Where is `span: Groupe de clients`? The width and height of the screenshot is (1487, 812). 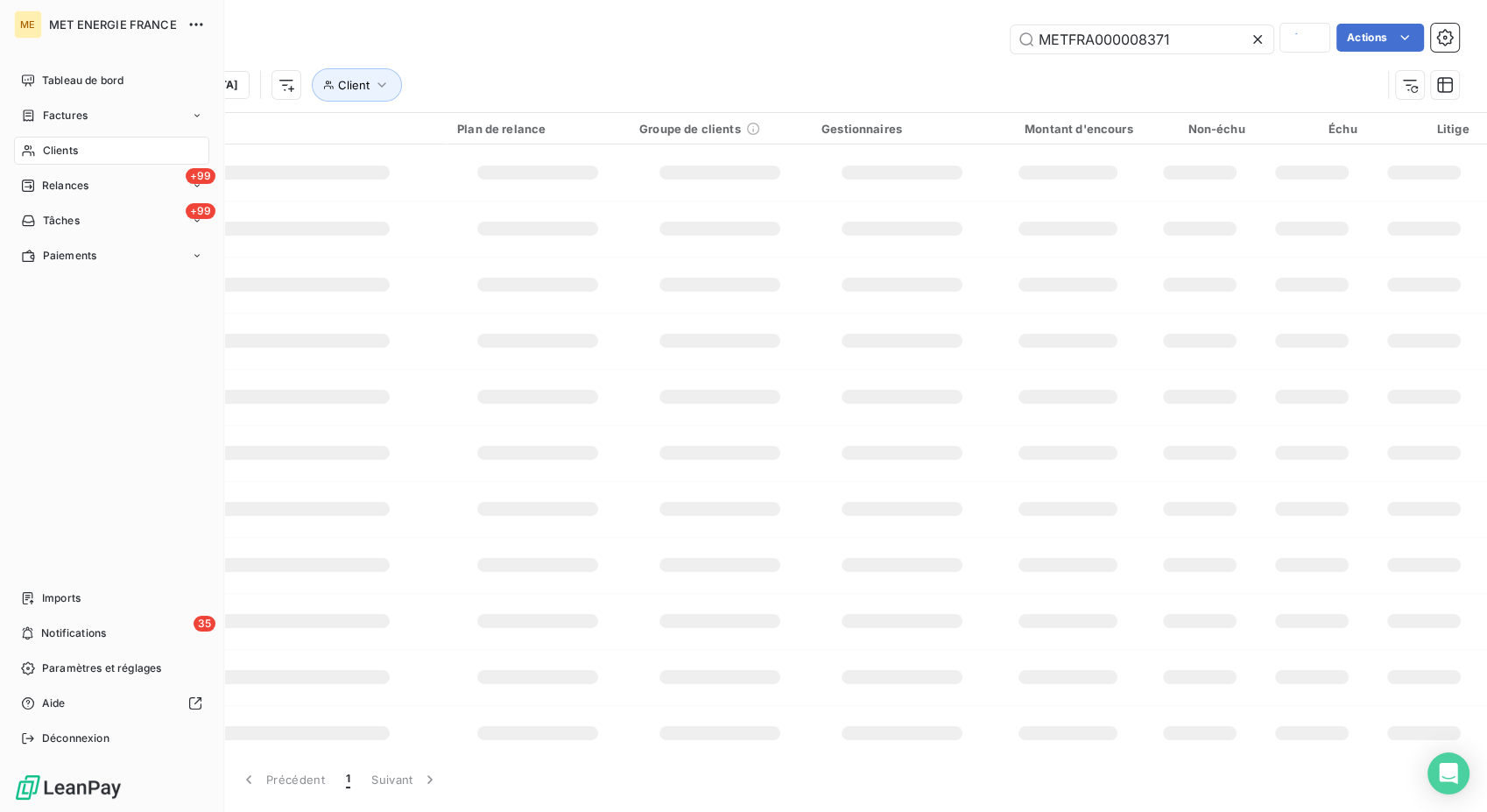 span: Groupe de clients is located at coordinates (690, 128).